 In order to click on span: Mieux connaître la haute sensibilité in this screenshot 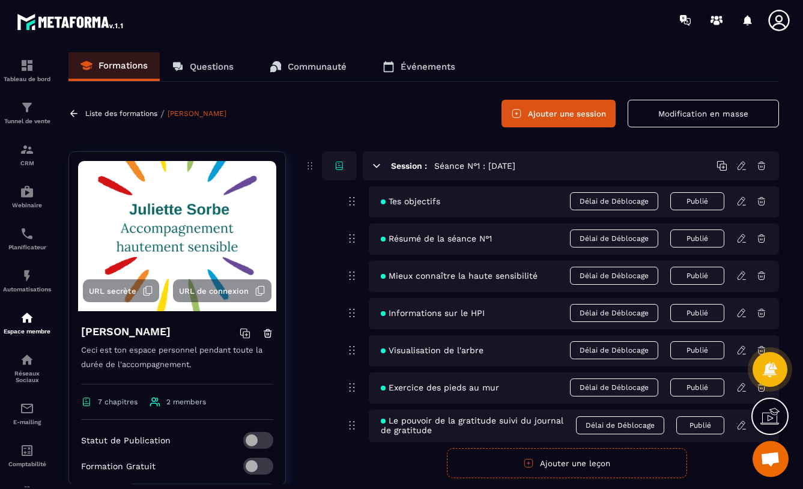, I will do `click(459, 276)`.